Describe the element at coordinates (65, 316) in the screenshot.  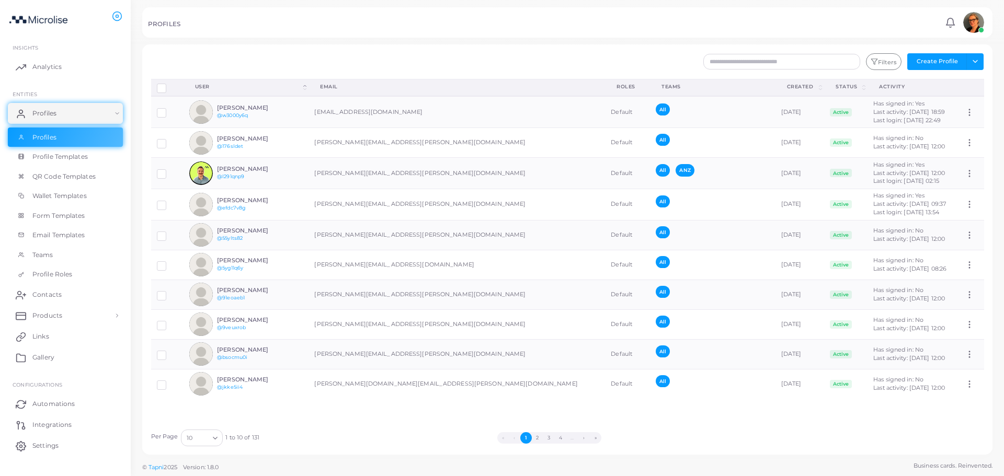
I see `a: Products` at that location.